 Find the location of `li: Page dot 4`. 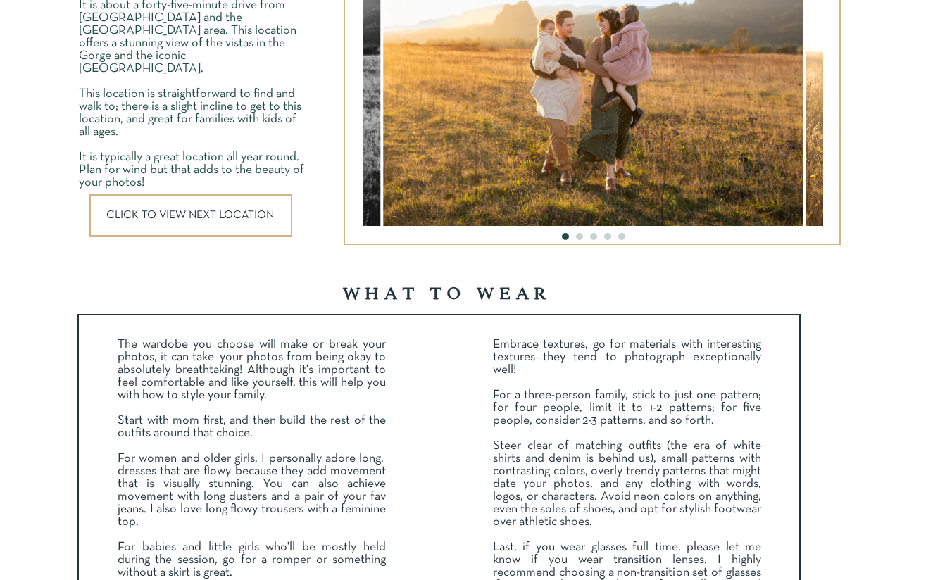

li: Page dot 4 is located at coordinates (608, 237).